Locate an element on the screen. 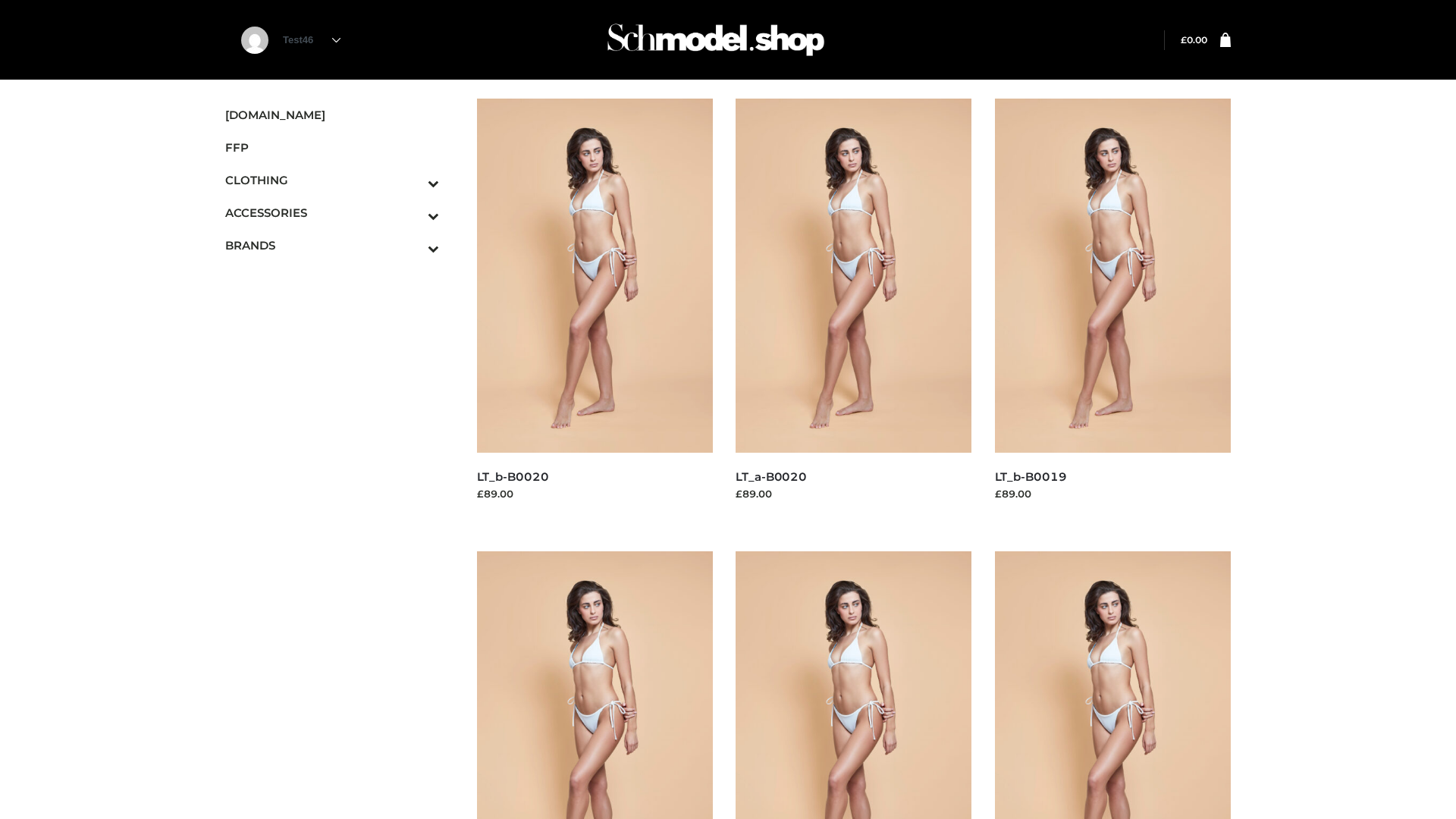  a: LT_b-B0019 is located at coordinates (1030, 476).